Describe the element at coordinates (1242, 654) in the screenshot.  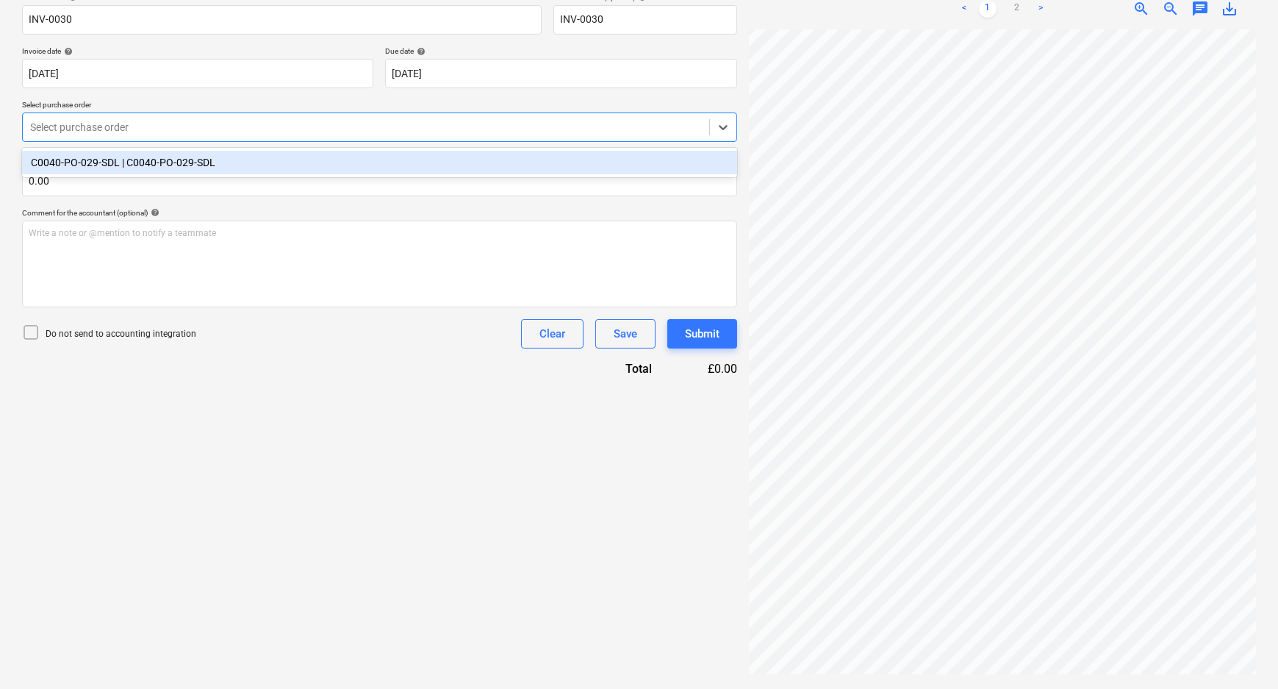
I see `div: Chat Widget` at that location.